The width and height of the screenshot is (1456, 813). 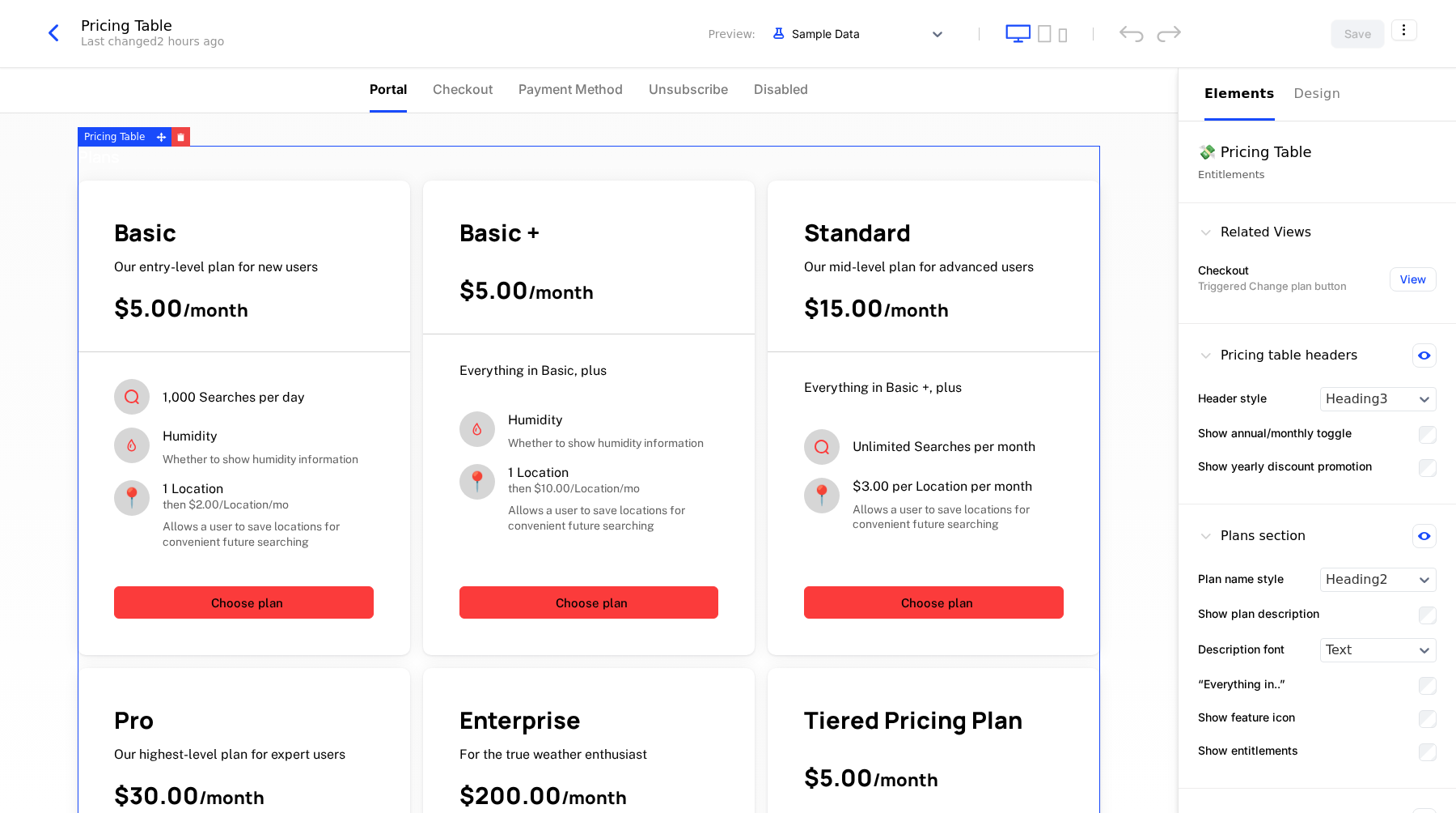 What do you see at coordinates (189, 795) in the screenshot?
I see `span: $30.00` at bounding box center [189, 795].